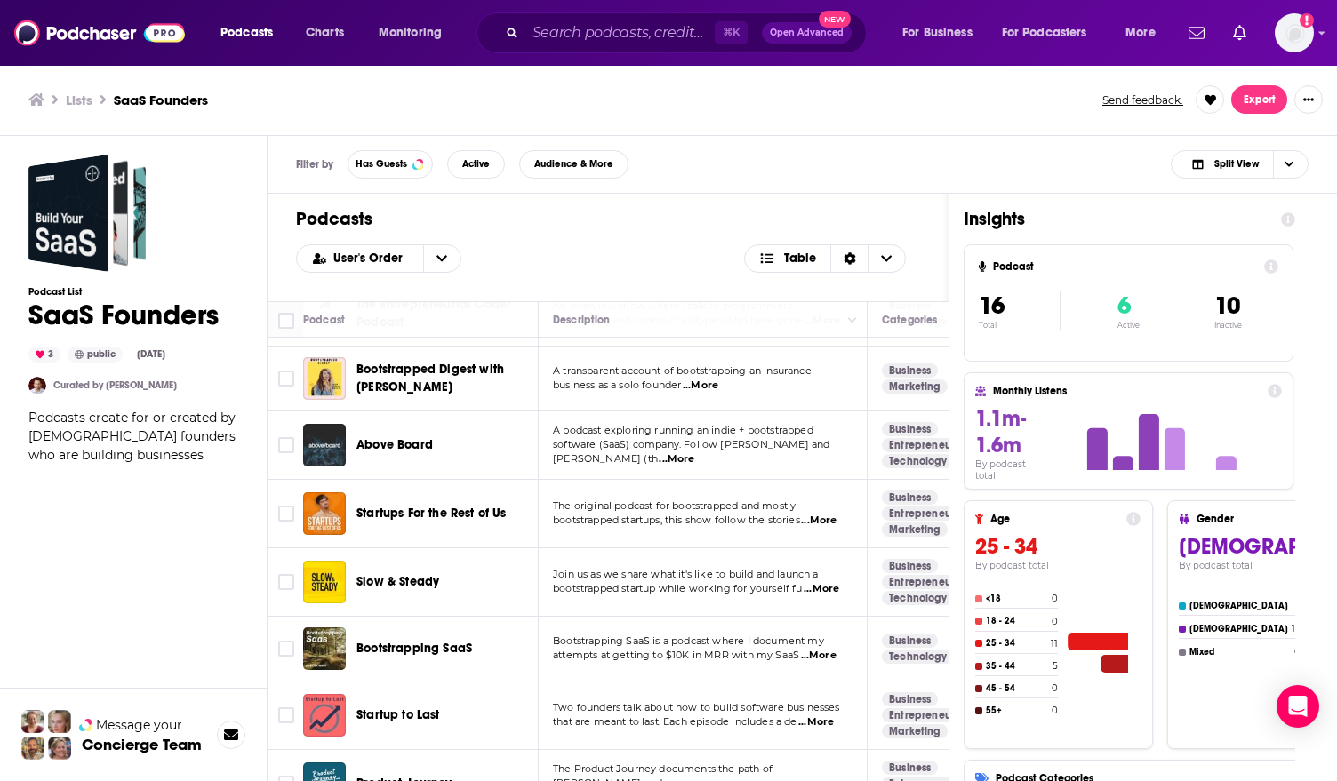  What do you see at coordinates (1019, 325) in the screenshot?
I see `p: Total` at bounding box center [1019, 325].